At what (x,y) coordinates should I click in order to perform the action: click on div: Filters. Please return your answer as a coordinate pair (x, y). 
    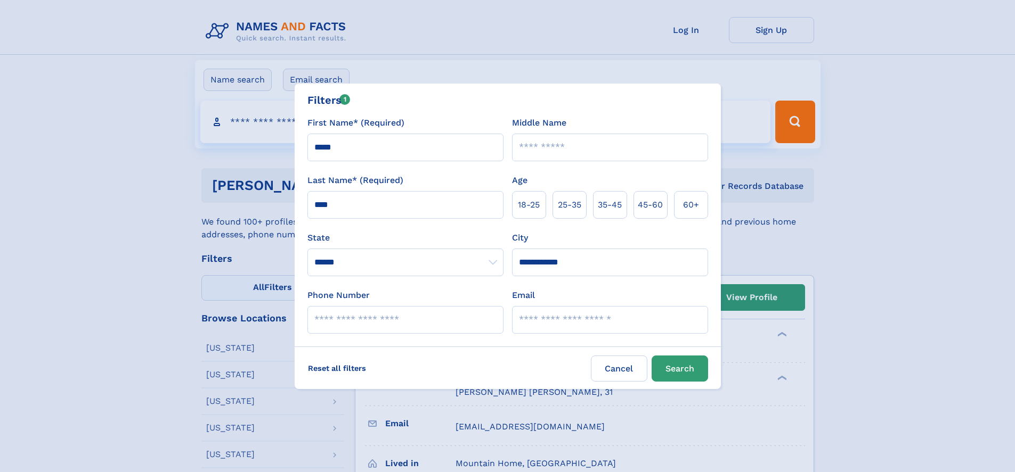
    Looking at the image, I should click on (329, 100).